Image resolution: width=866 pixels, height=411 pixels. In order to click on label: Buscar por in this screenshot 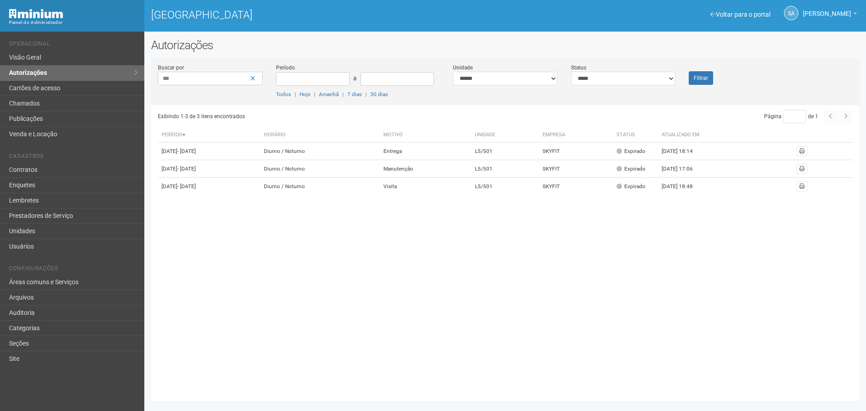, I will do `click(171, 68)`.